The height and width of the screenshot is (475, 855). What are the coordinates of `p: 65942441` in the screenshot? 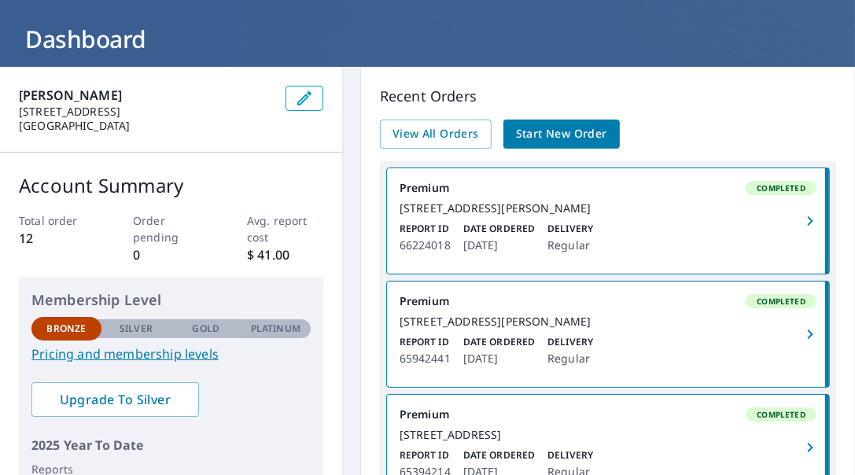 It's located at (425, 359).